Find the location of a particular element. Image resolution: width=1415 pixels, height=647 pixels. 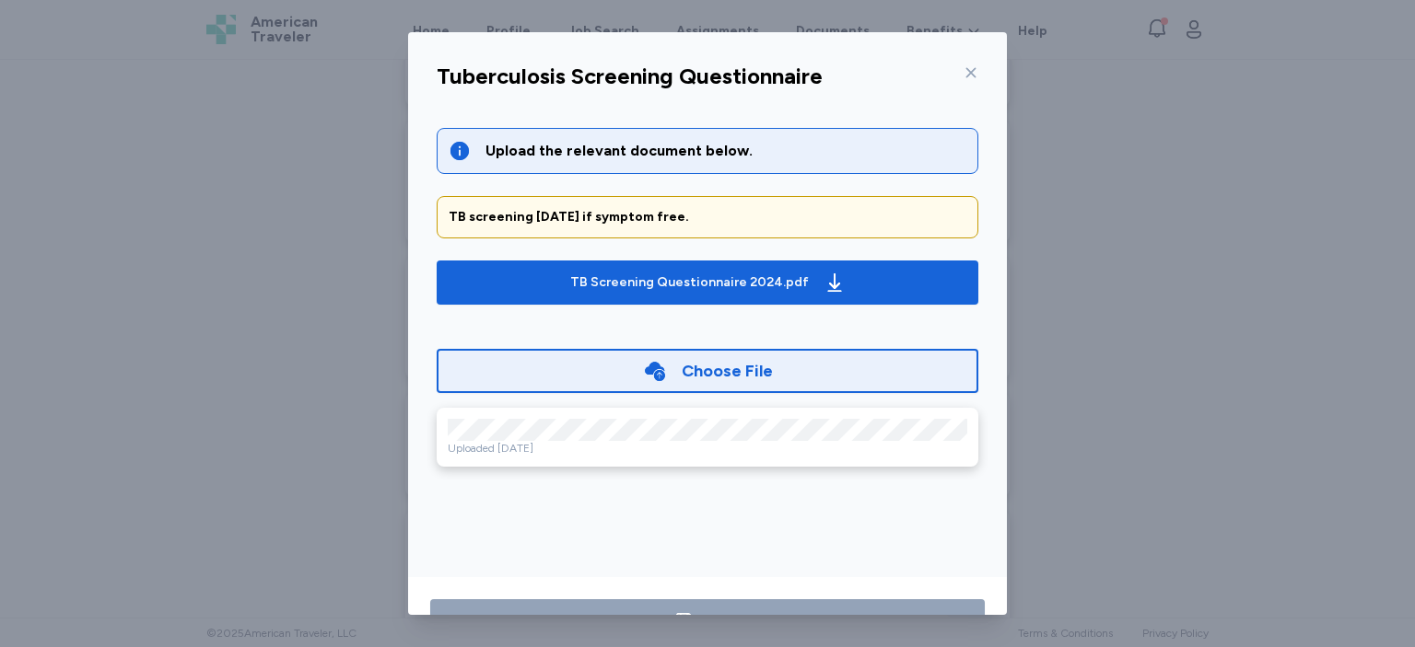

div: TB Screening Questionnaire 2024.pdf is located at coordinates (689, 283).